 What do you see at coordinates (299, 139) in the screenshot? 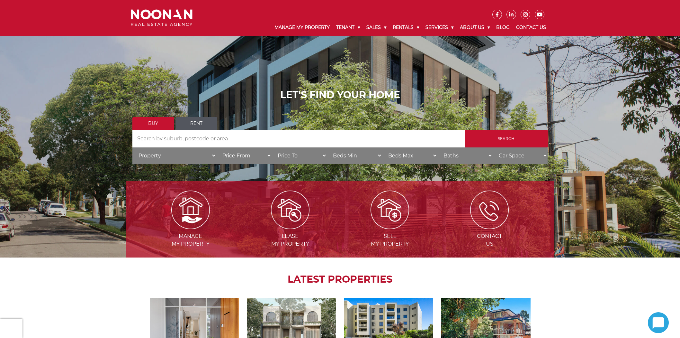
I see `input: Search by suburb, postcode or area` at bounding box center [299, 139].